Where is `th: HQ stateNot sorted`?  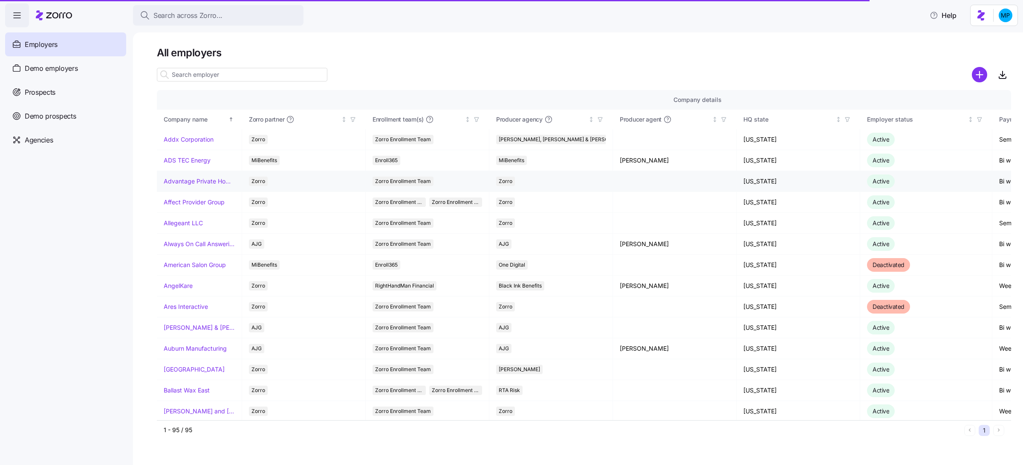
th: HQ stateNot sorted is located at coordinates (798, 119).